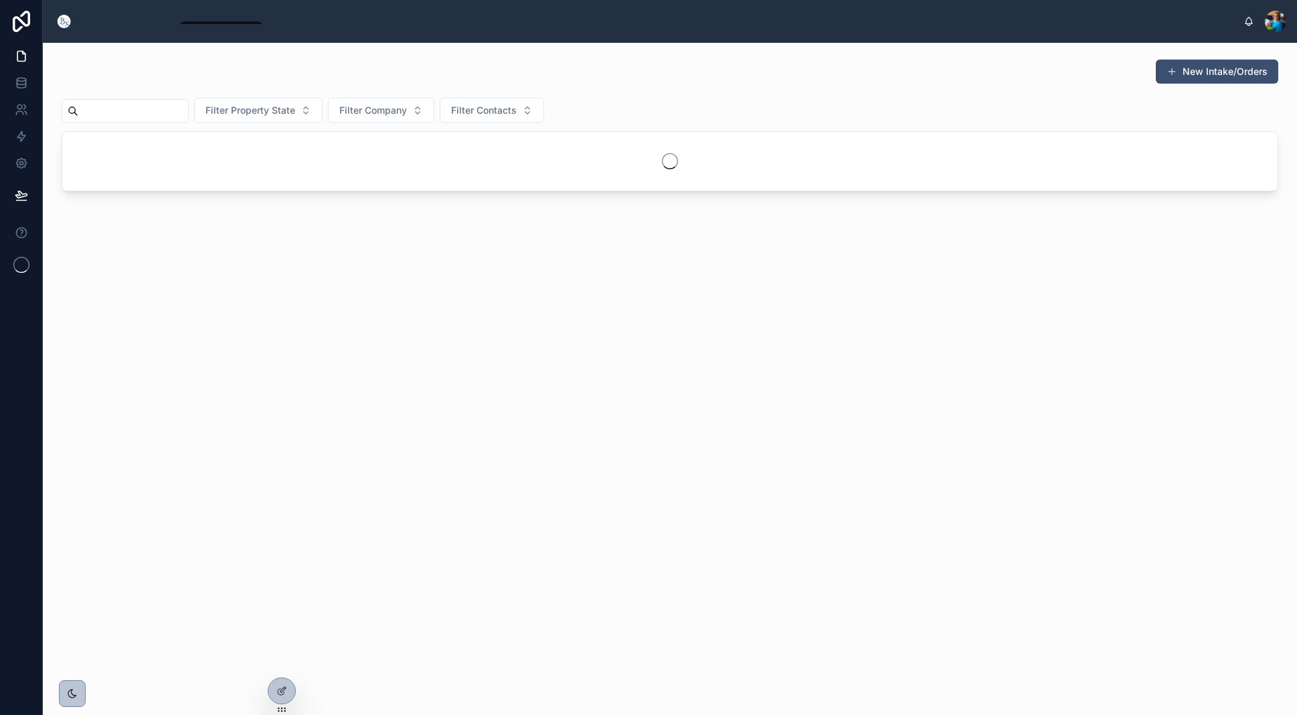  What do you see at coordinates (1216, 72) in the screenshot?
I see `button: New Intake/Orders` at bounding box center [1216, 72].